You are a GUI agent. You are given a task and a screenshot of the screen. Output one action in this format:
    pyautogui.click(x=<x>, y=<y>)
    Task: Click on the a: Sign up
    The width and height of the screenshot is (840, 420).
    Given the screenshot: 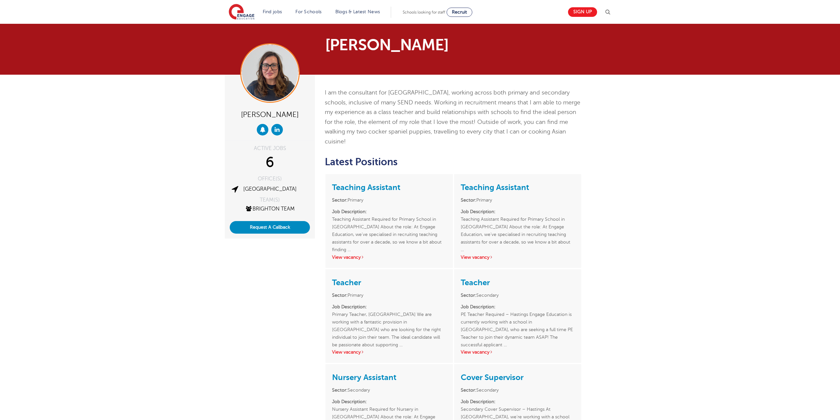 What is the action you would take?
    pyautogui.click(x=583, y=12)
    